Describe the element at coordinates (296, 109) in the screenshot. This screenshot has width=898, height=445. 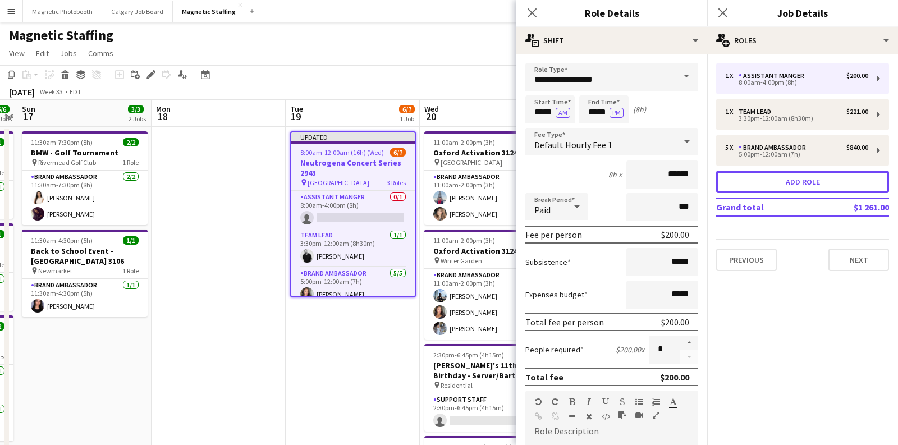
I see `span: Tue` at that location.